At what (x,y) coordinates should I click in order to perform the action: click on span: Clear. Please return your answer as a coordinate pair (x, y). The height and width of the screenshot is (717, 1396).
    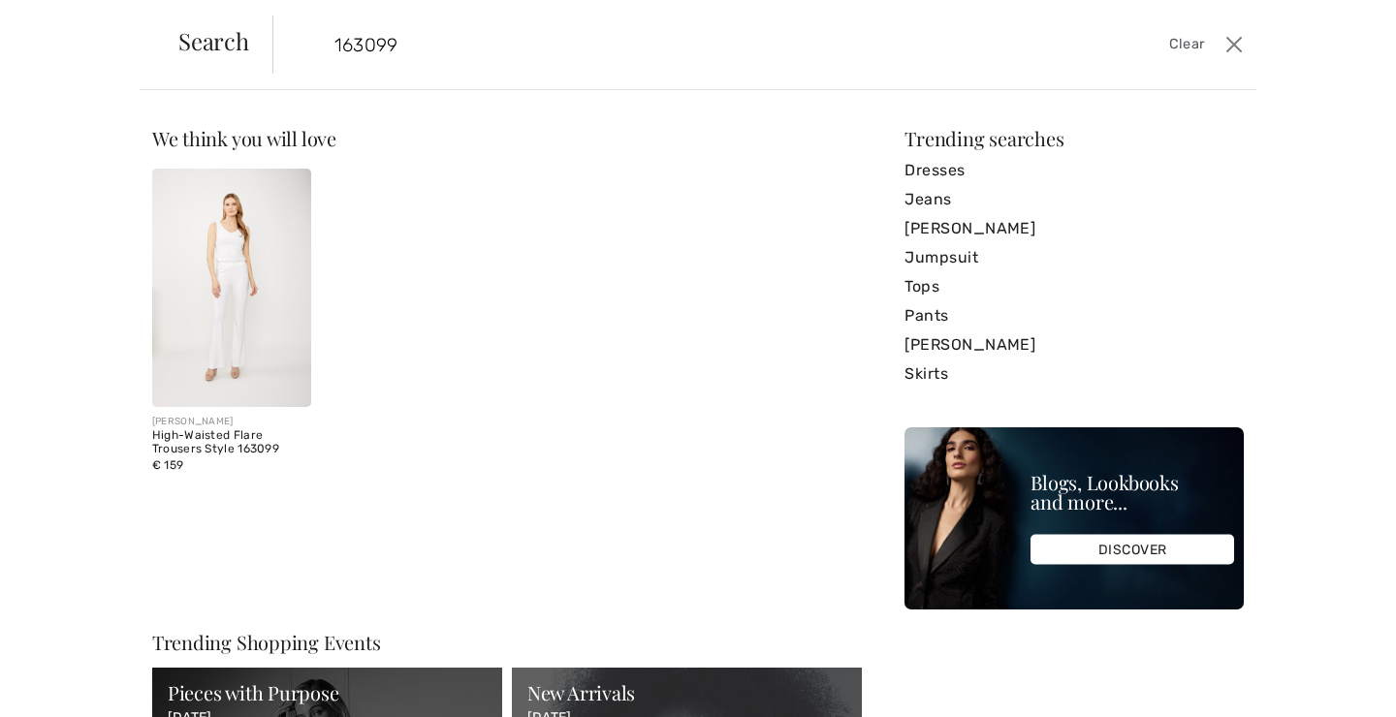
    Looking at the image, I should click on (1186, 45).